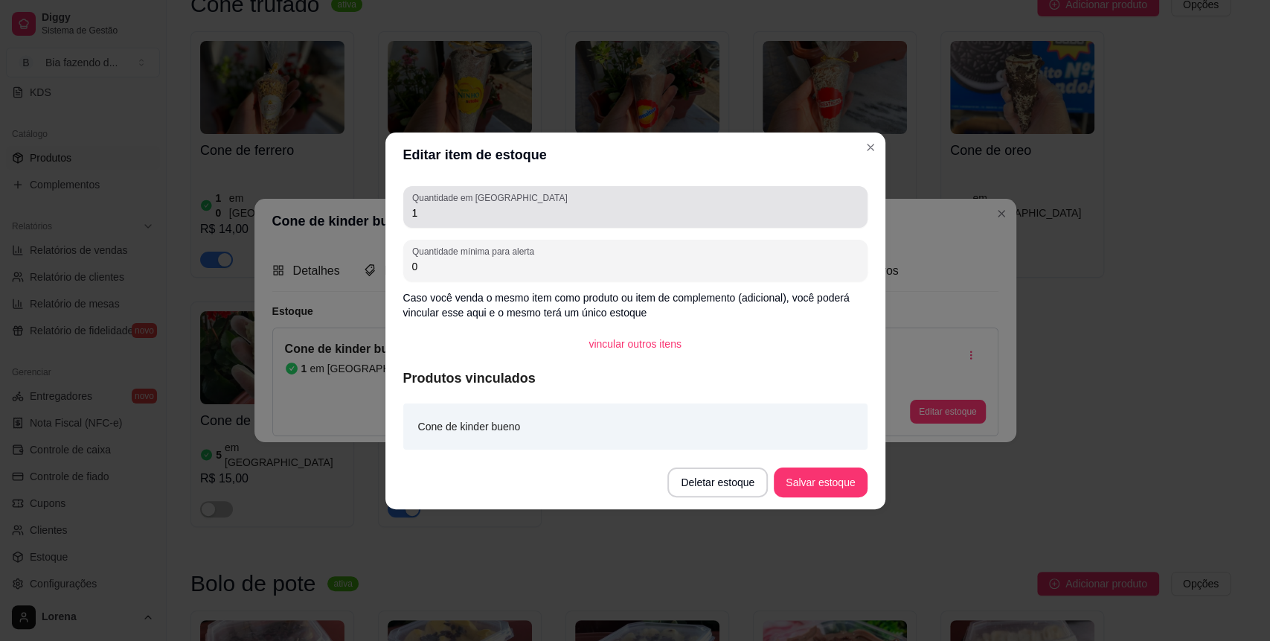 The width and height of the screenshot is (1270, 641). What do you see at coordinates (635, 344) in the screenshot?
I see `button: vincular outros itens` at bounding box center [635, 344].